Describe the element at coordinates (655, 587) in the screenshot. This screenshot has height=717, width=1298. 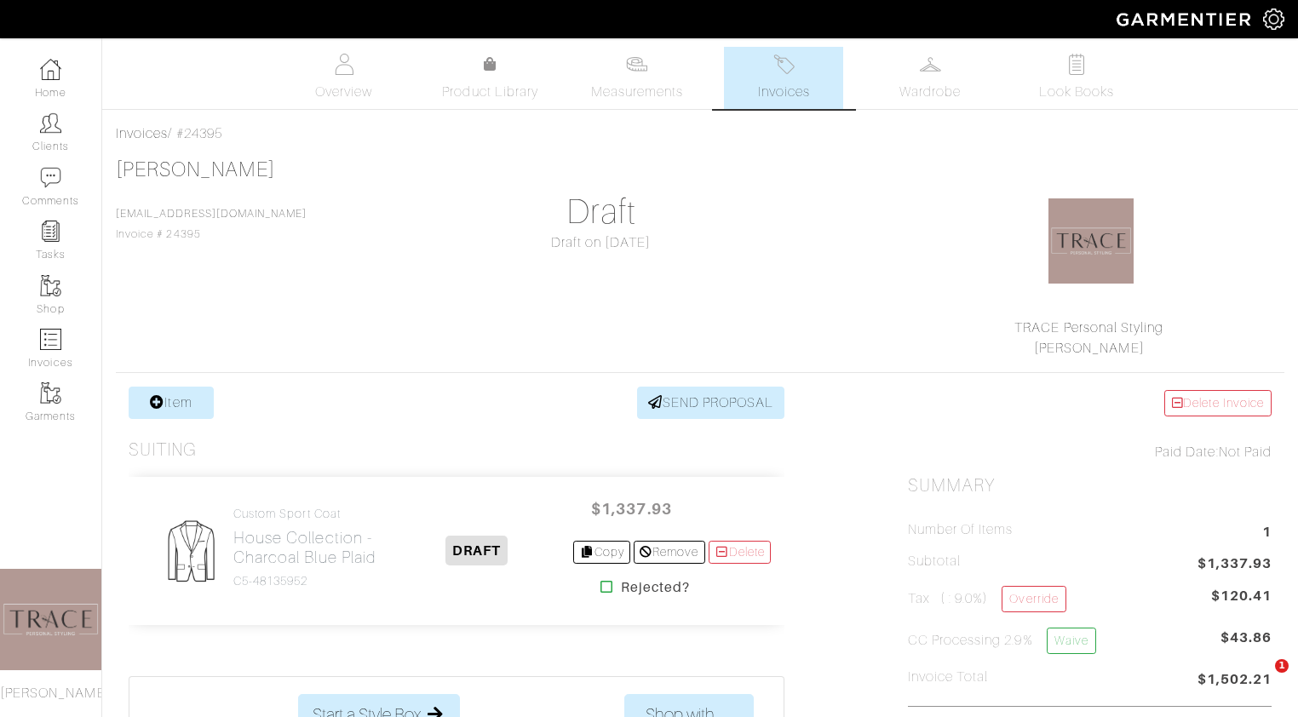
I see `strong: Rejected?` at that location.